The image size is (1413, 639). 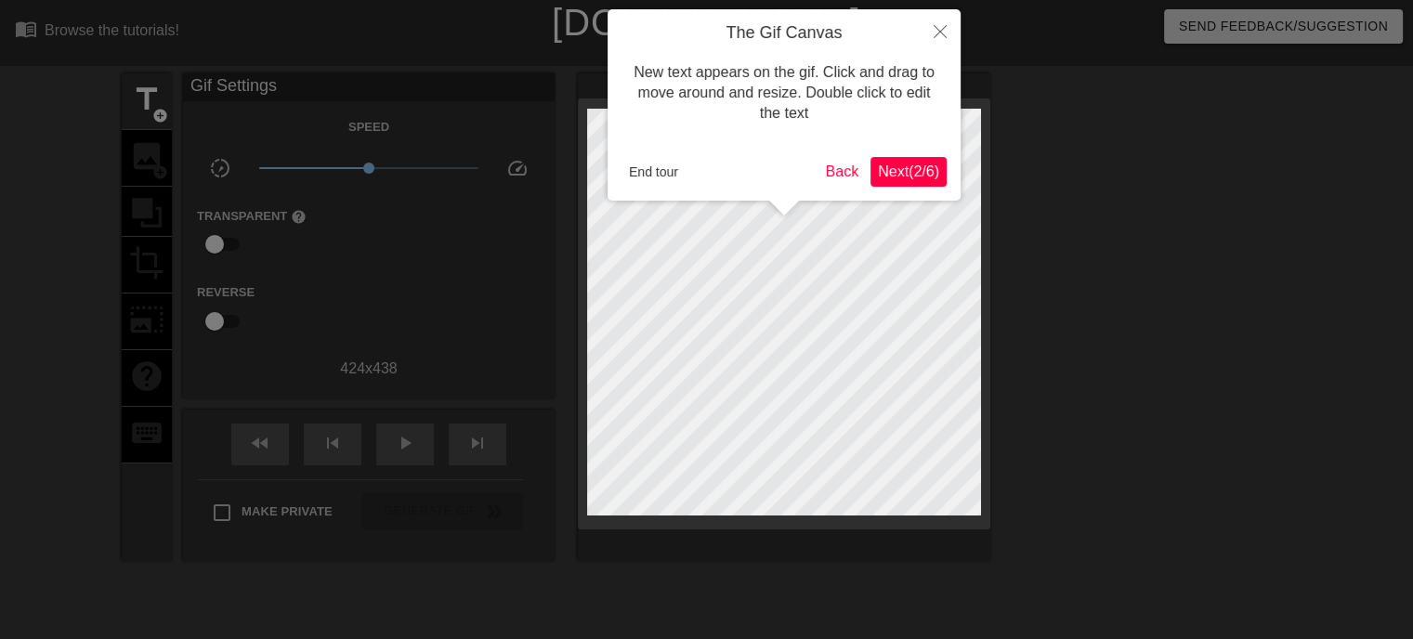 What do you see at coordinates (260, 443) in the screenshot?
I see `span: fast_rewind` at bounding box center [260, 443].